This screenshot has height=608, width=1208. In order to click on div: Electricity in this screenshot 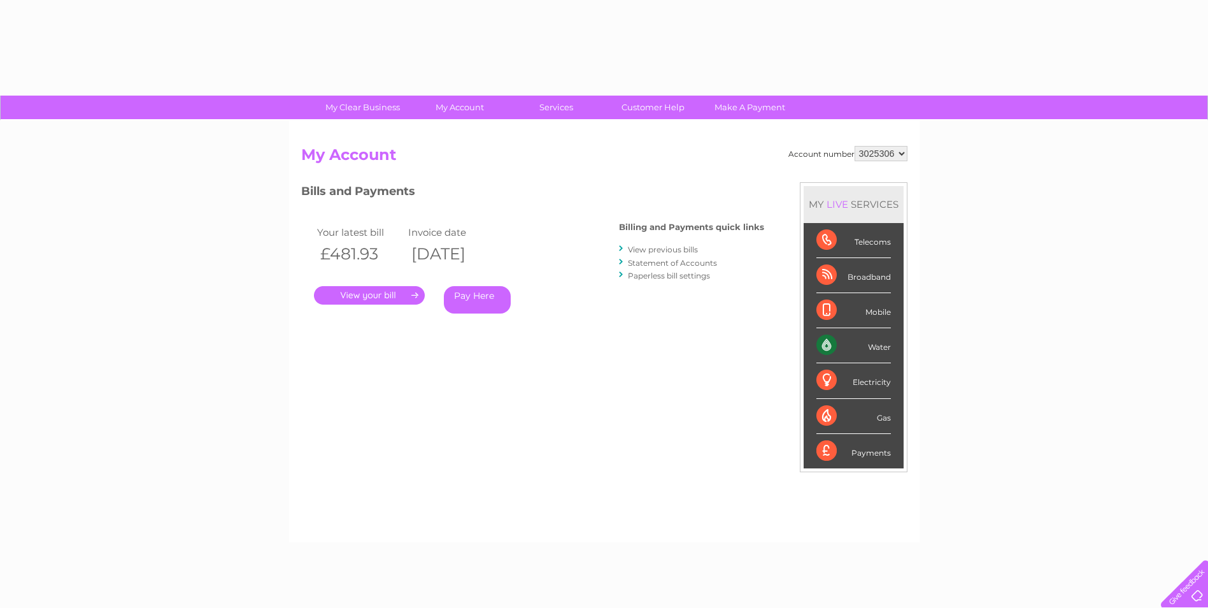, I will do `click(853, 380)`.